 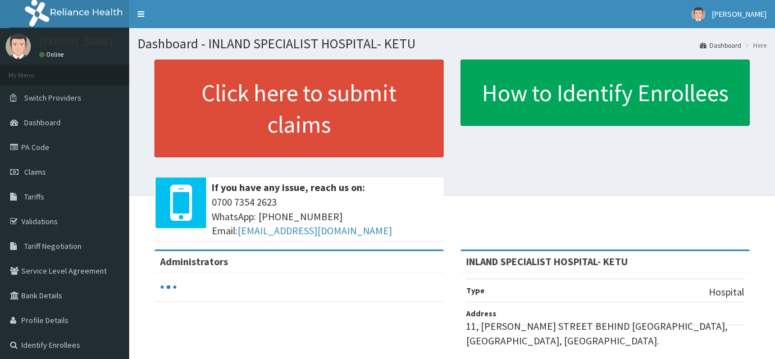 I want to click on a: How to Identify Enrollees, so click(x=604, y=93).